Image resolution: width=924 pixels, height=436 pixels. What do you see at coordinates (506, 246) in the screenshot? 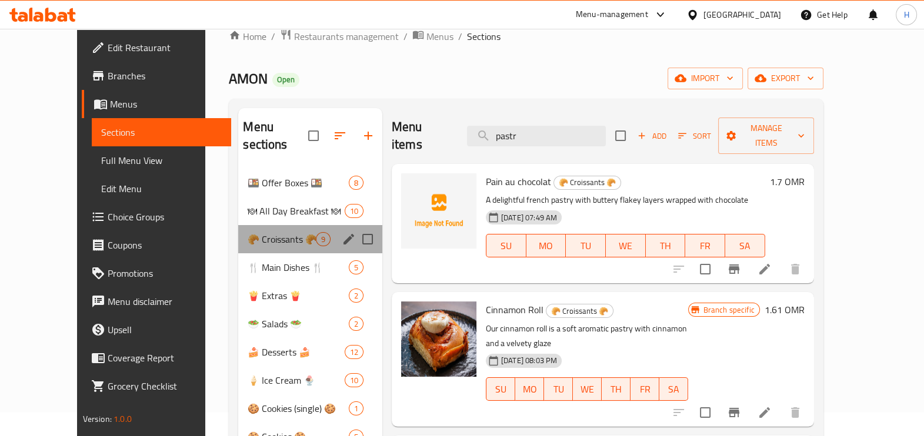
I see `span: SU` at bounding box center [506, 246].